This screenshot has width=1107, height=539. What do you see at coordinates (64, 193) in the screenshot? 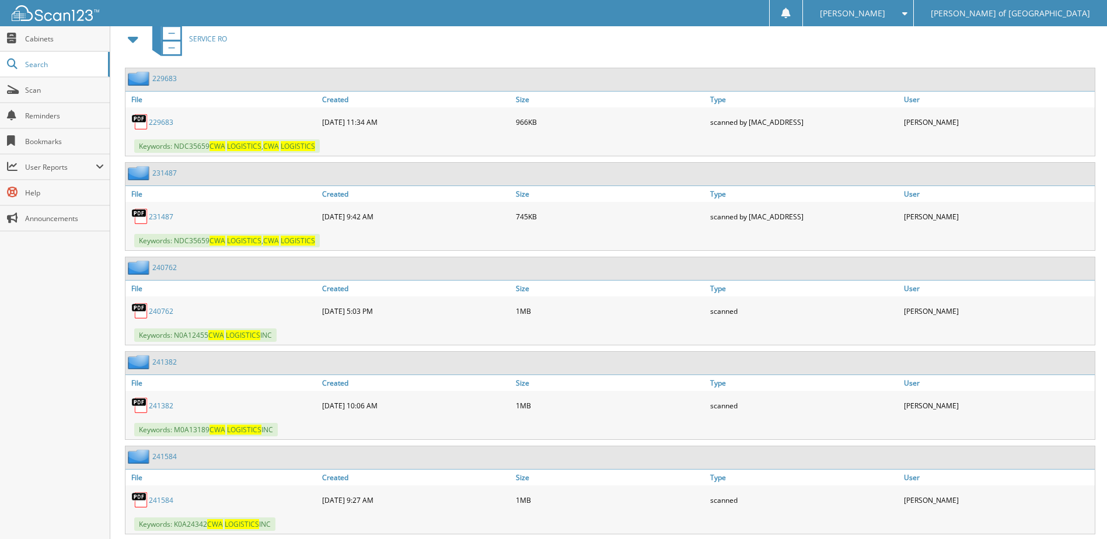
I see `span: Help` at bounding box center [64, 193].